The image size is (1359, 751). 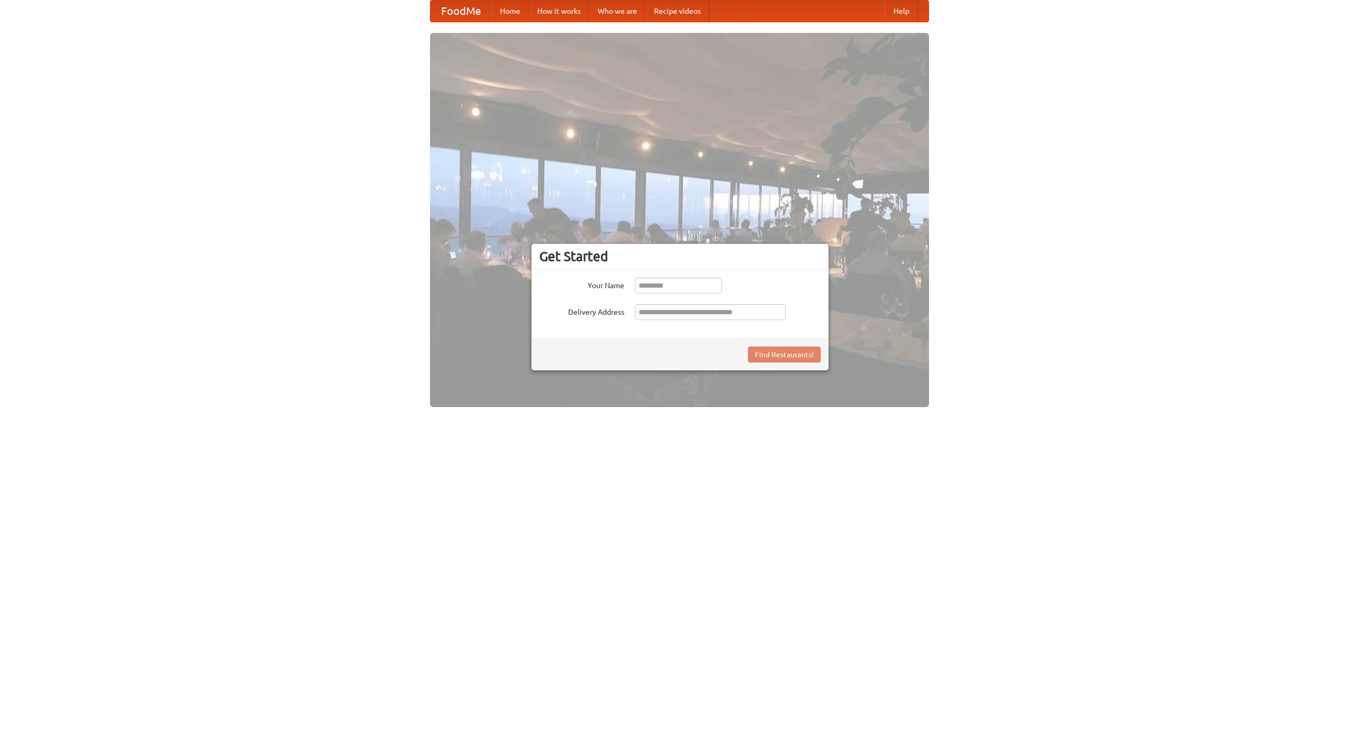 What do you see at coordinates (510, 11) in the screenshot?
I see `a: Home` at bounding box center [510, 11].